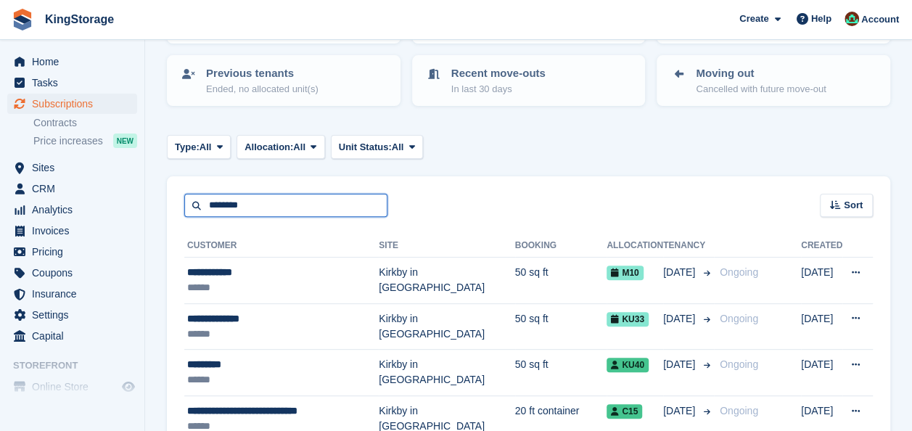 This screenshot has width=912, height=431. I want to click on span: Online Store, so click(75, 387).